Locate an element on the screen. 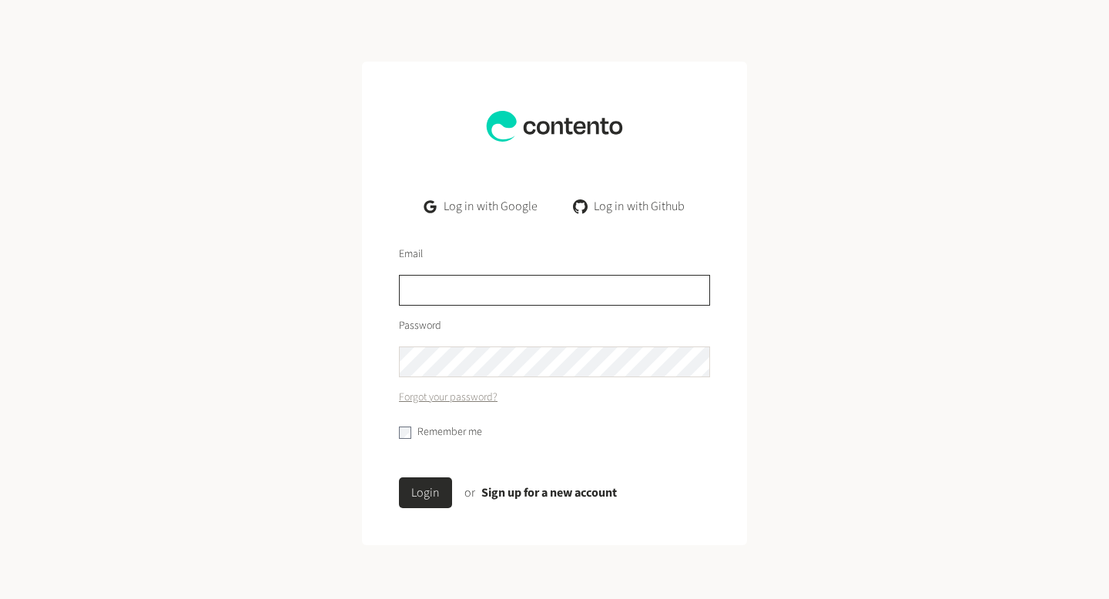 The image size is (1109, 599). label: Remember me is located at coordinates (450, 432).